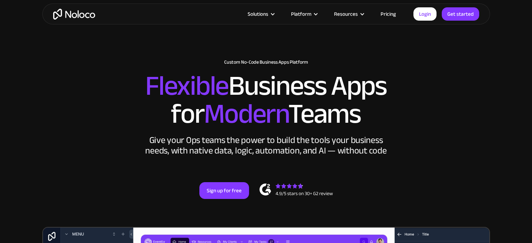 The height and width of the screenshot is (243, 532). I want to click on h2: Business Apps for Teams, so click(266, 100).